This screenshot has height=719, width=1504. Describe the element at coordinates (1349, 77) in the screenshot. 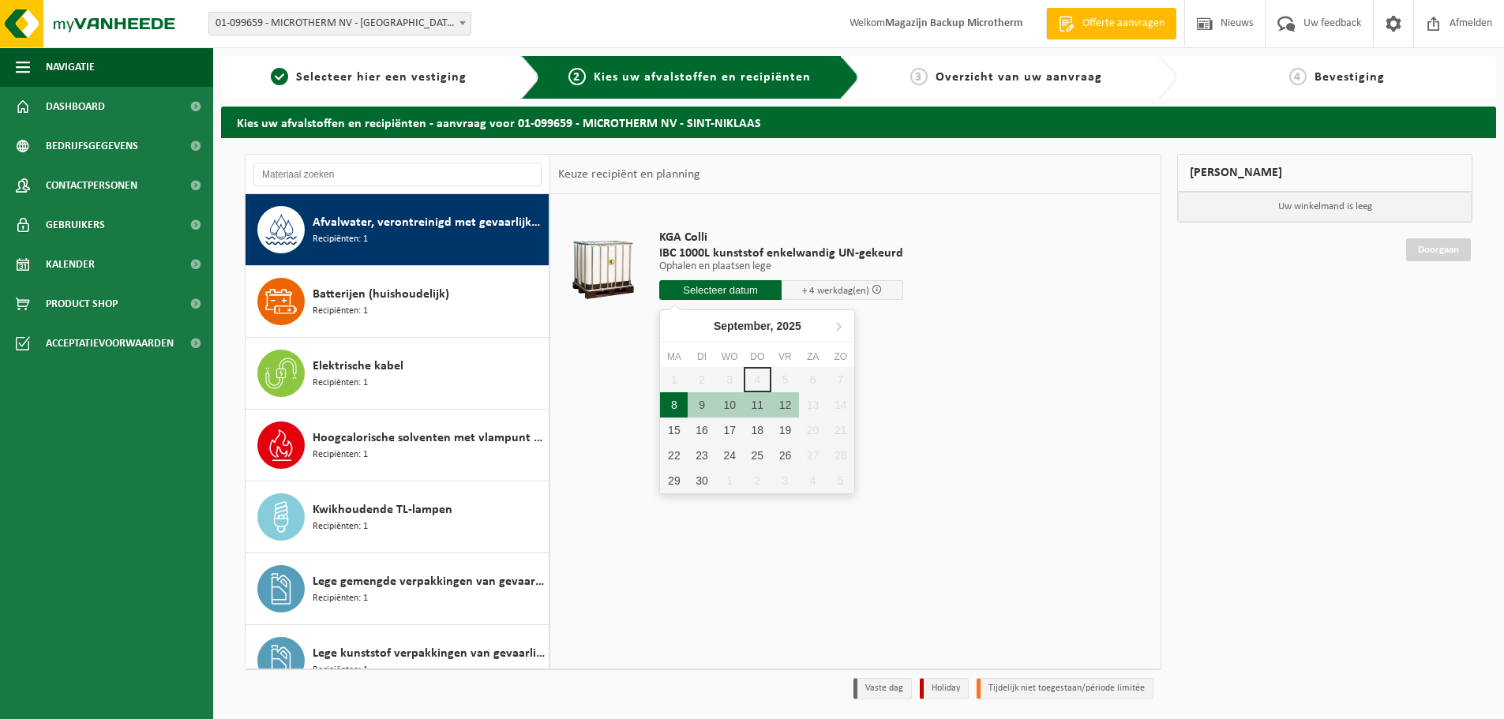

I see `span: Bevestiging` at that location.